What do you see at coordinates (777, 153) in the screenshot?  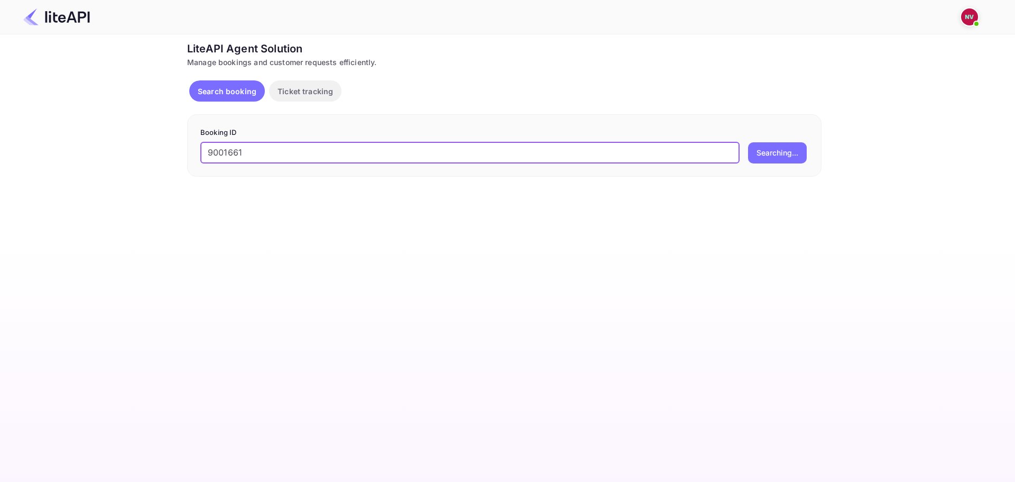 I see `button: Searching...` at bounding box center [777, 153].